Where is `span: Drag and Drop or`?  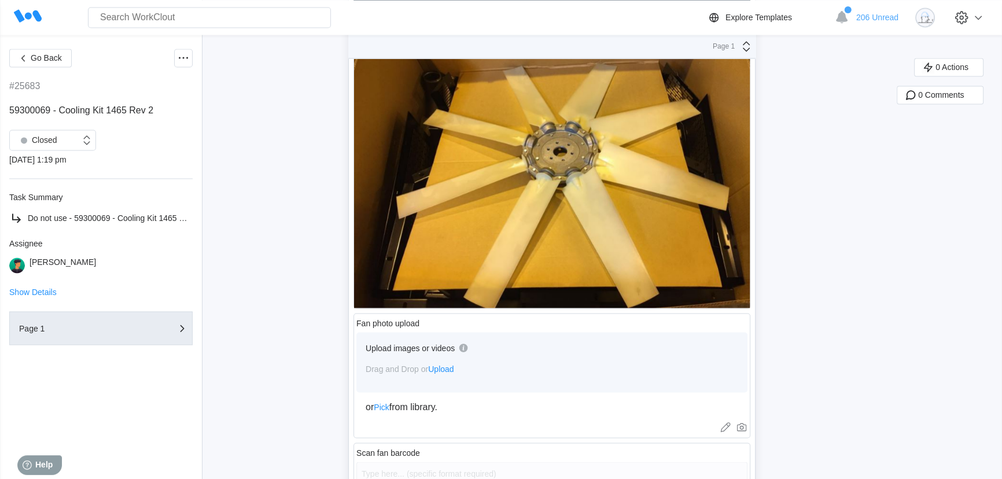
span: Drag and Drop or is located at coordinates (409, 368).